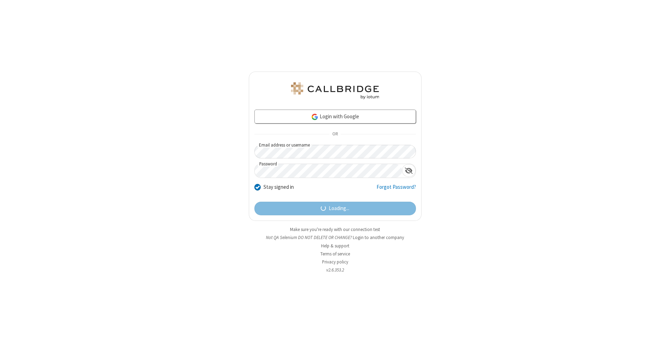 Image resolution: width=670 pixels, height=350 pixels. Describe the element at coordinates (335, 254) in the screenshot. I see `a: Terms of service` at that location.